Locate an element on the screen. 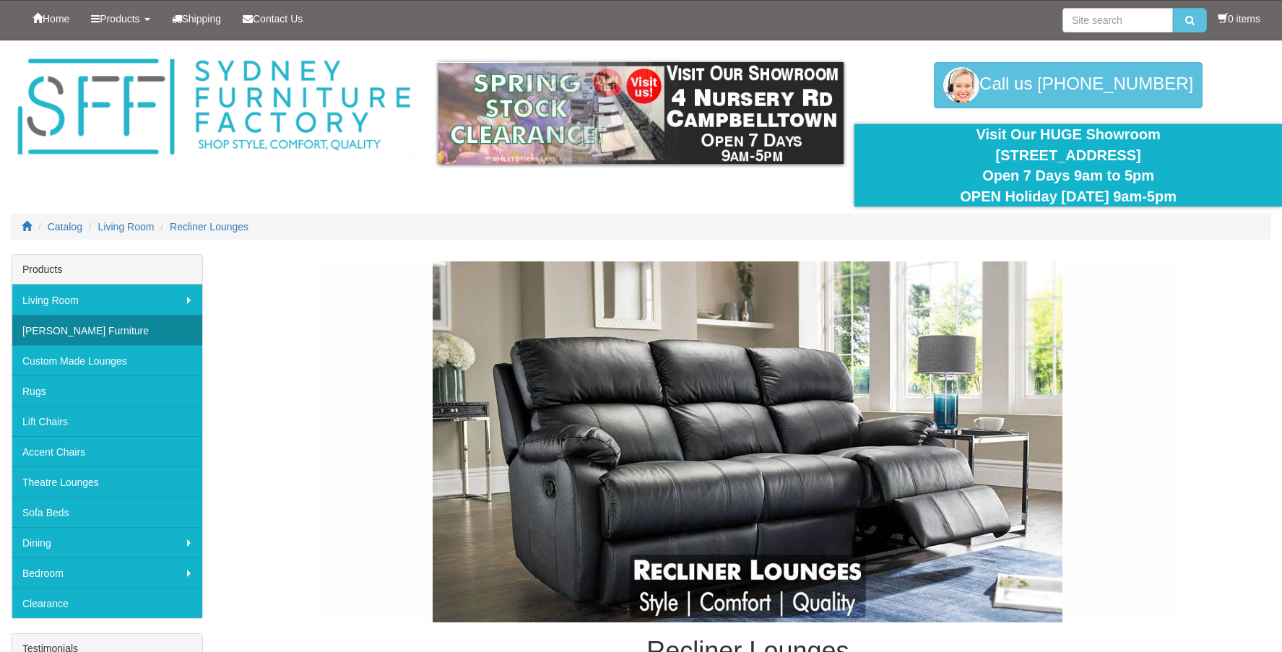 Image resolution: width=1282 pixels, height=652 pixels. a: Recliner Lounges is located at coordinates (209, 227).